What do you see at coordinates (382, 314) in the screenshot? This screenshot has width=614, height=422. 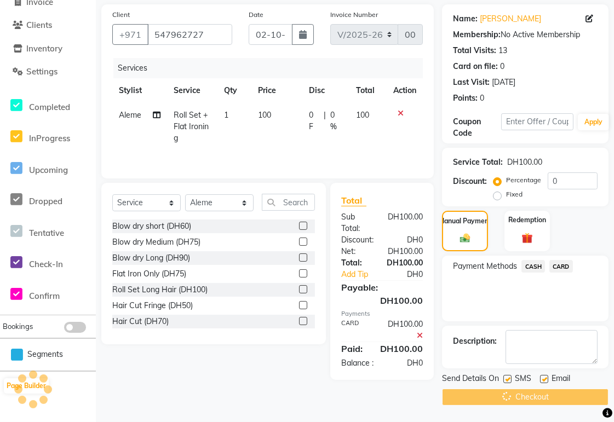 I see `div: Payments` at bounding box center [382, 314].